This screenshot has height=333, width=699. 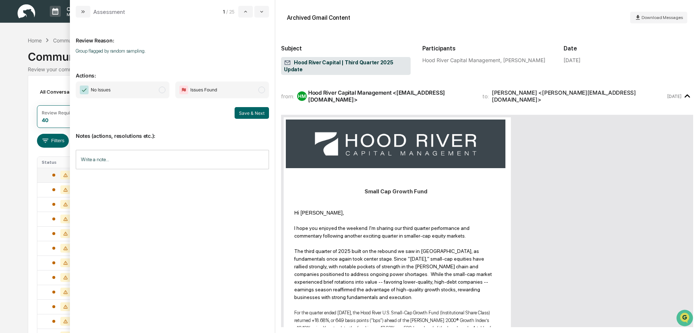 What do you see at coordinates (101, 90) in the screenshot?
I see `span: No Issues` at bounding box center [101, 90].